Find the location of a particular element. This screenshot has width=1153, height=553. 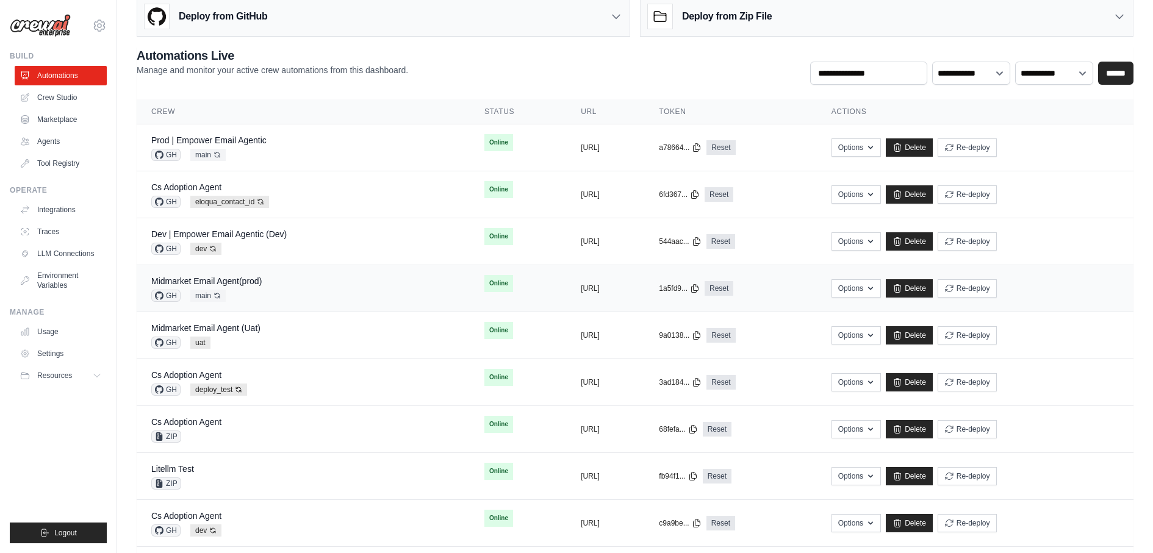

a: Environment Variables is located at coordinates (60, 281).